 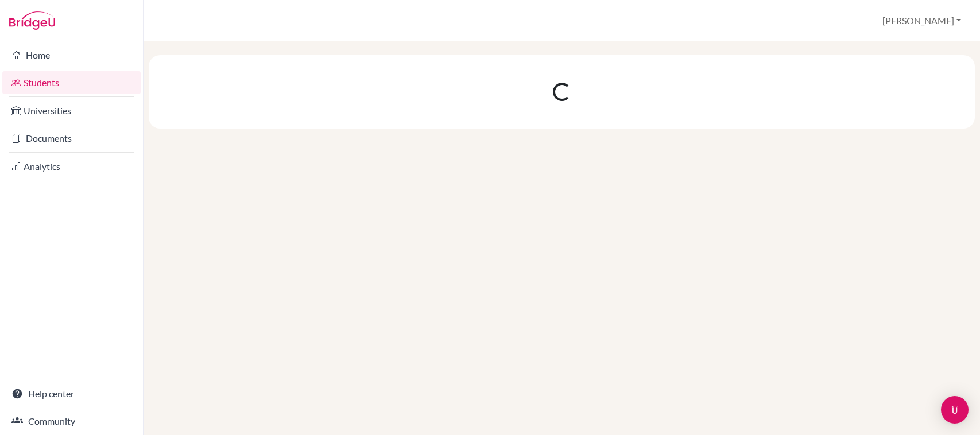 I want to click on a: Community, so click(x=71, y=421).